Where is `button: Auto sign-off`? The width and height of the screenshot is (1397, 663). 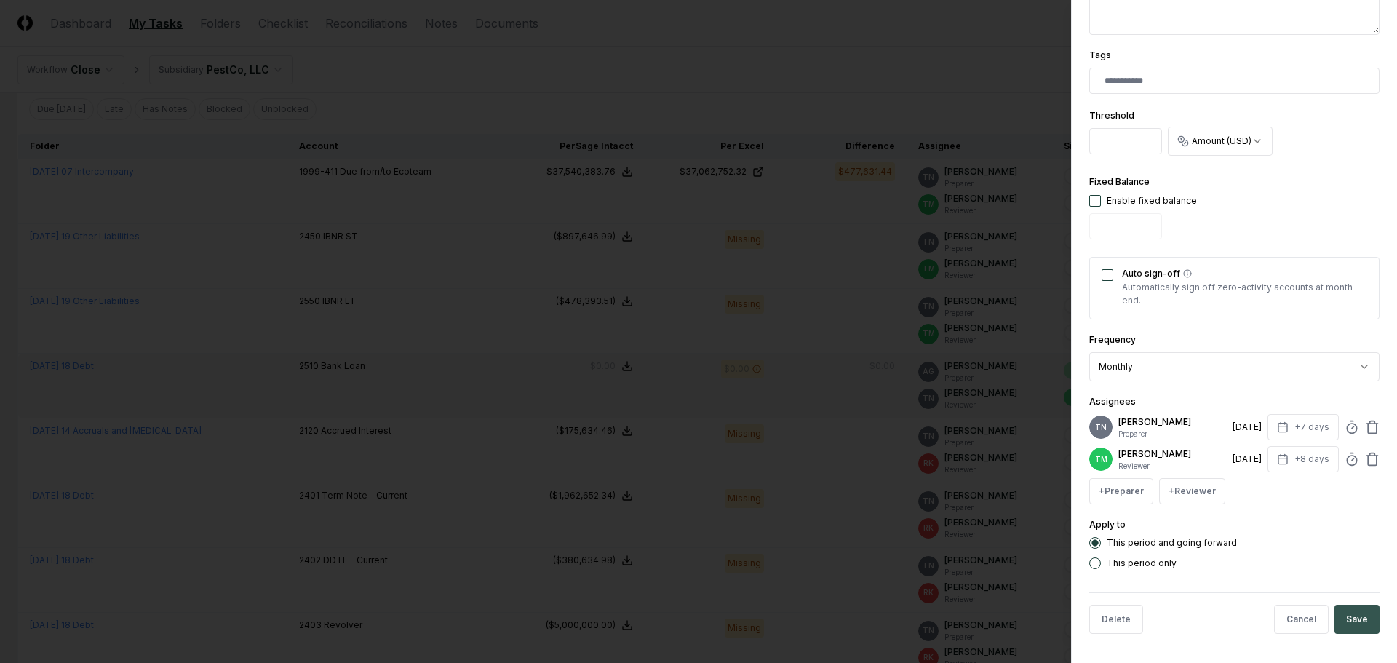
button: Auto sign-off is located at coordinates (1187, 273).